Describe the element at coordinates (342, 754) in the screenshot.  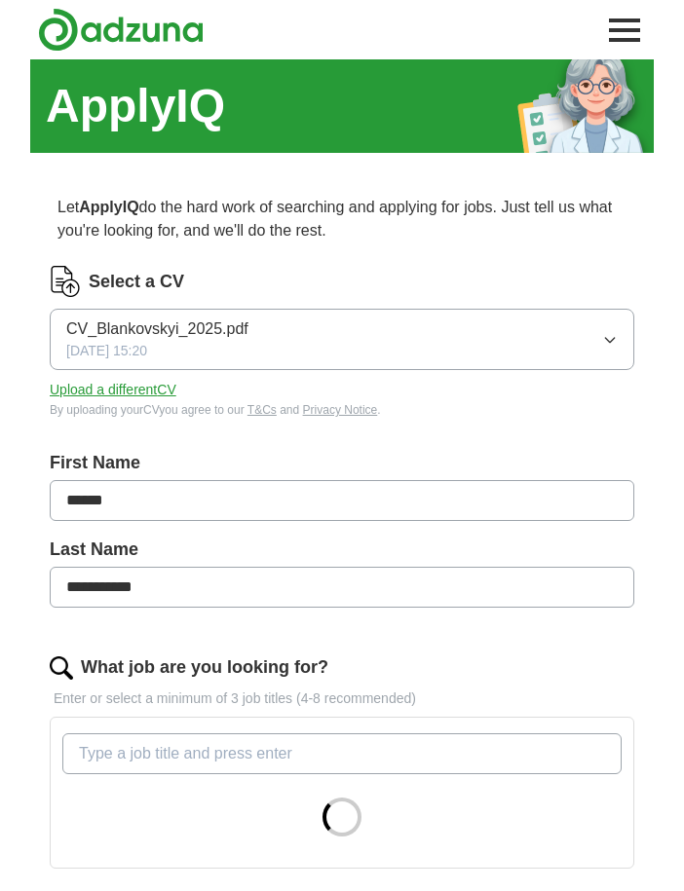
I see `input: Type a job title and press enter` at that location.